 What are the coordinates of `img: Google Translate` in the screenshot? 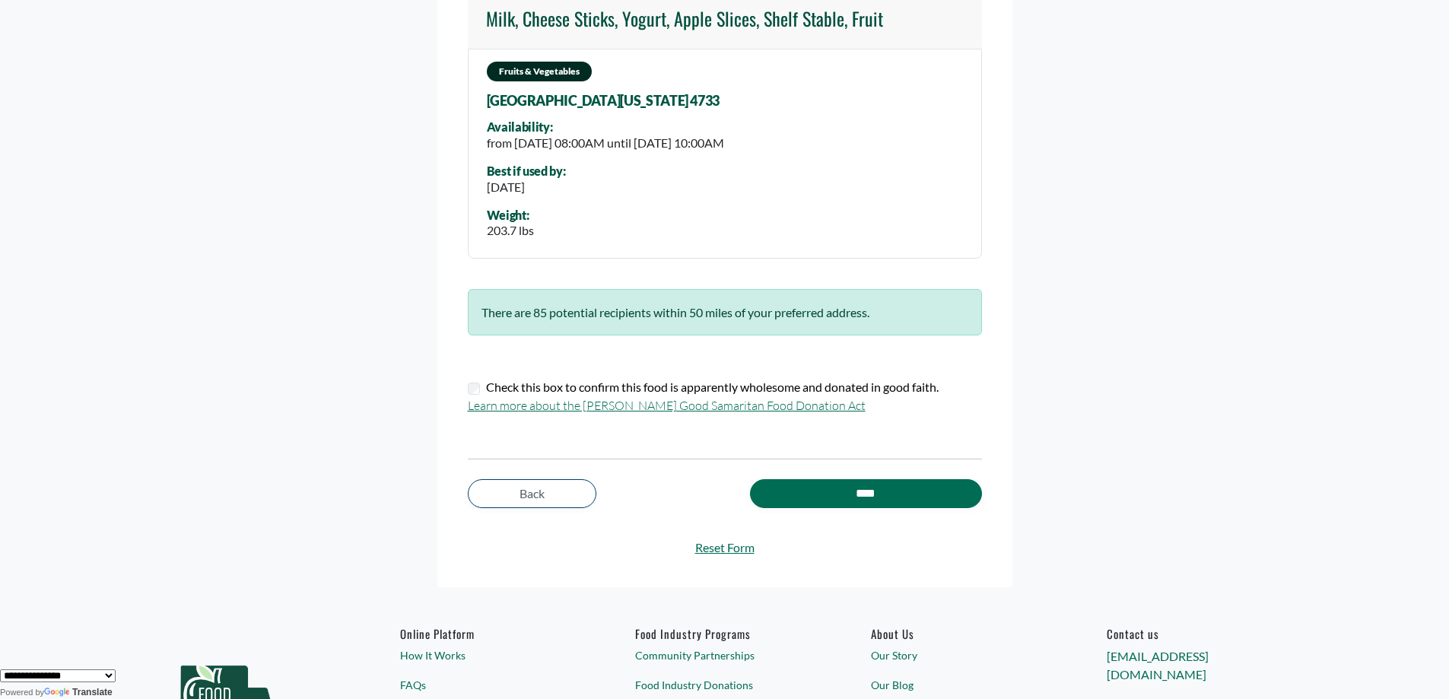 It's located at (58, 693).